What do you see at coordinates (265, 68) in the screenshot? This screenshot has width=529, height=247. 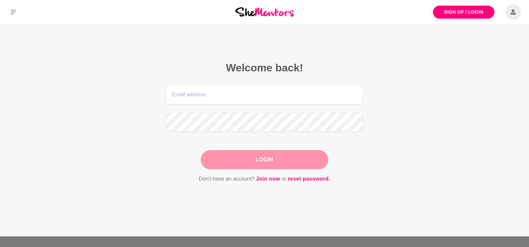 I see `h2: Welcome back!` at bounding box center [265, 68].